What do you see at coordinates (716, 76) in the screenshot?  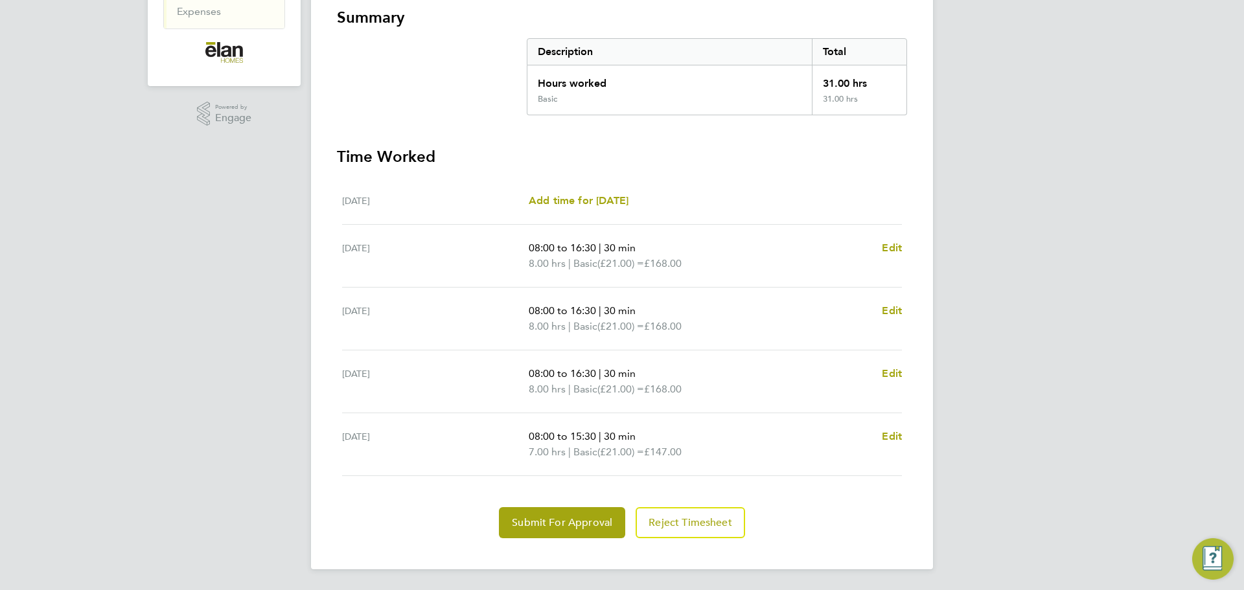 I see `div: Summary` at bounding box center [716, 76].